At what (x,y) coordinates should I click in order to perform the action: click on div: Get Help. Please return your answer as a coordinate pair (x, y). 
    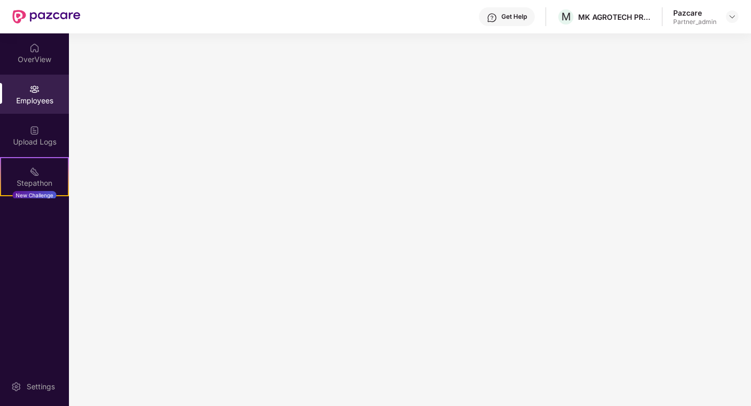
    Looking at the image, I should click on (514, 17).